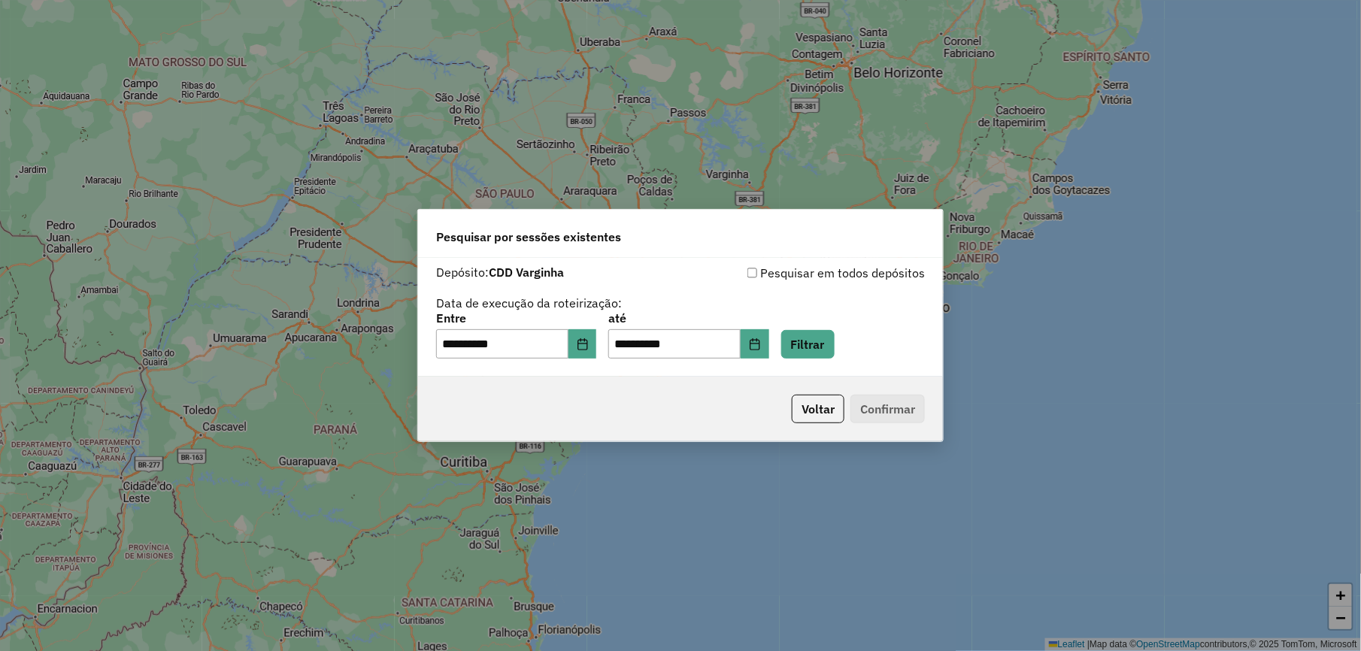 The image size is (1361, 651). I want to click on label: até, so click(688, 318).